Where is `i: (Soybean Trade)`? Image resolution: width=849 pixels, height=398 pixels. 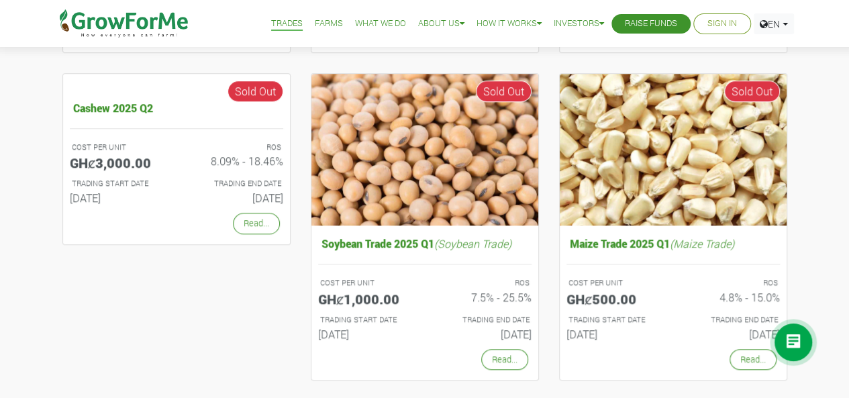
i: (Soybean Trade) is located at coordinates (472, 243).